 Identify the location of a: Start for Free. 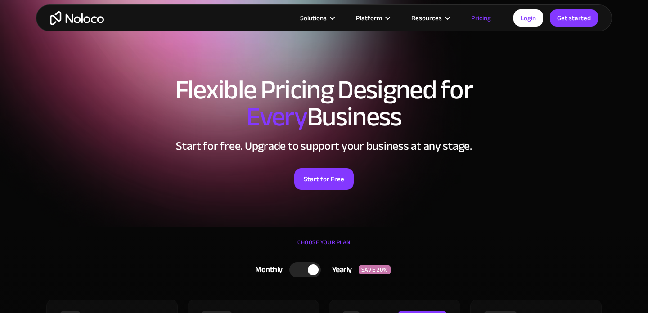
(324, 179).